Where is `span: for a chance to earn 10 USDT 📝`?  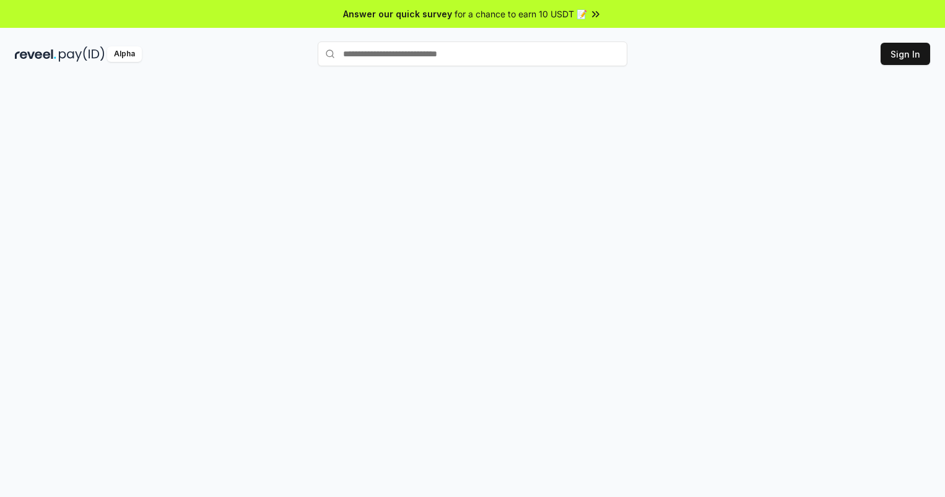
span: for a chance to earn 10 USDT 📝 is located at coordinates (521, 14).